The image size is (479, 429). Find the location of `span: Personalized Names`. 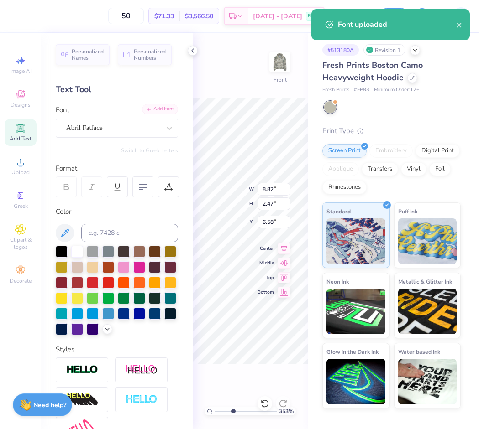

span: Personalized Names is located at coordinates (88, 55).